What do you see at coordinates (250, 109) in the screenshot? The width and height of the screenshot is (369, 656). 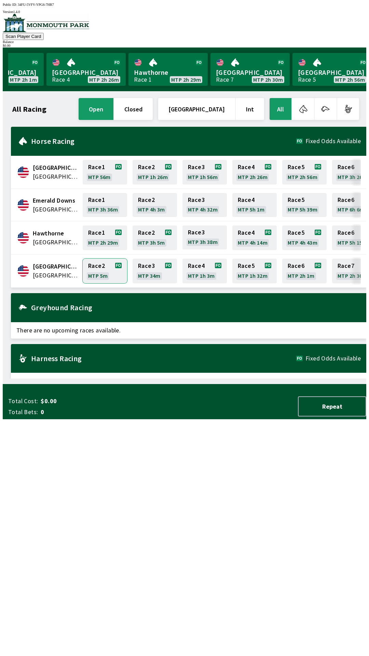 I see `button: Int` at bounding box center [250, 109].